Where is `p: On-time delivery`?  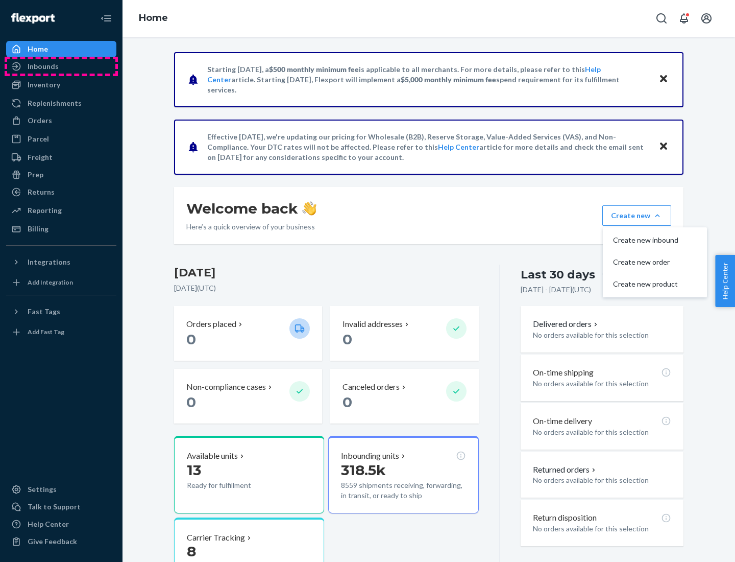
p: On-time delivery is located at coordinates (563, 421).